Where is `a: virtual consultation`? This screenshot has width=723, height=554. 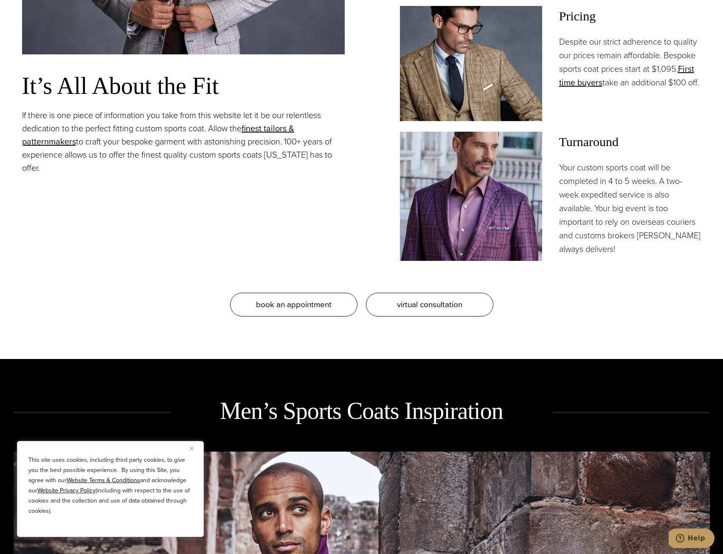 a: virtual consultation is located at coordinates (430, 305).